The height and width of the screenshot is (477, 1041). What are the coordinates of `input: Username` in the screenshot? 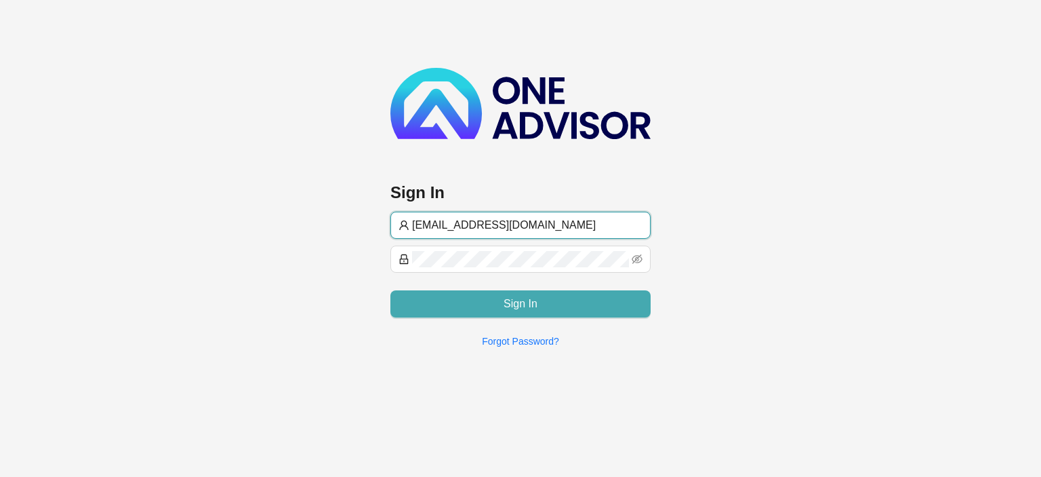 It's located at (527, 225).